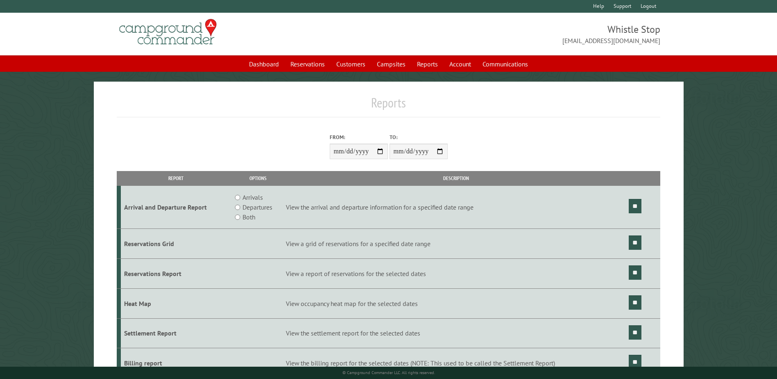  I want to click on td: View the billing report for the selected dates (NOTE: This used to be called the Settlement Report), so click(456, 363).